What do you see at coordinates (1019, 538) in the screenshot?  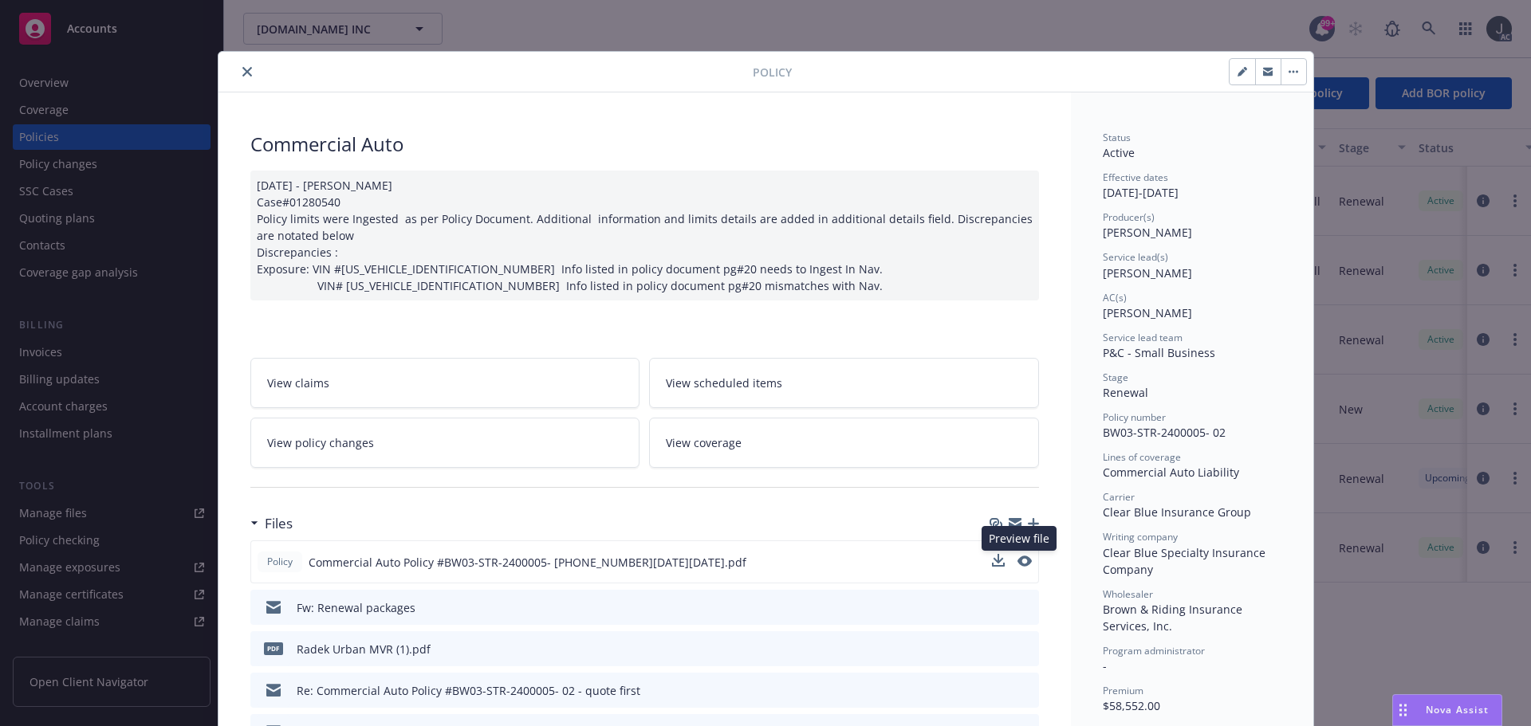 I see `div: Preview file` at bounding box center [1019, 538].